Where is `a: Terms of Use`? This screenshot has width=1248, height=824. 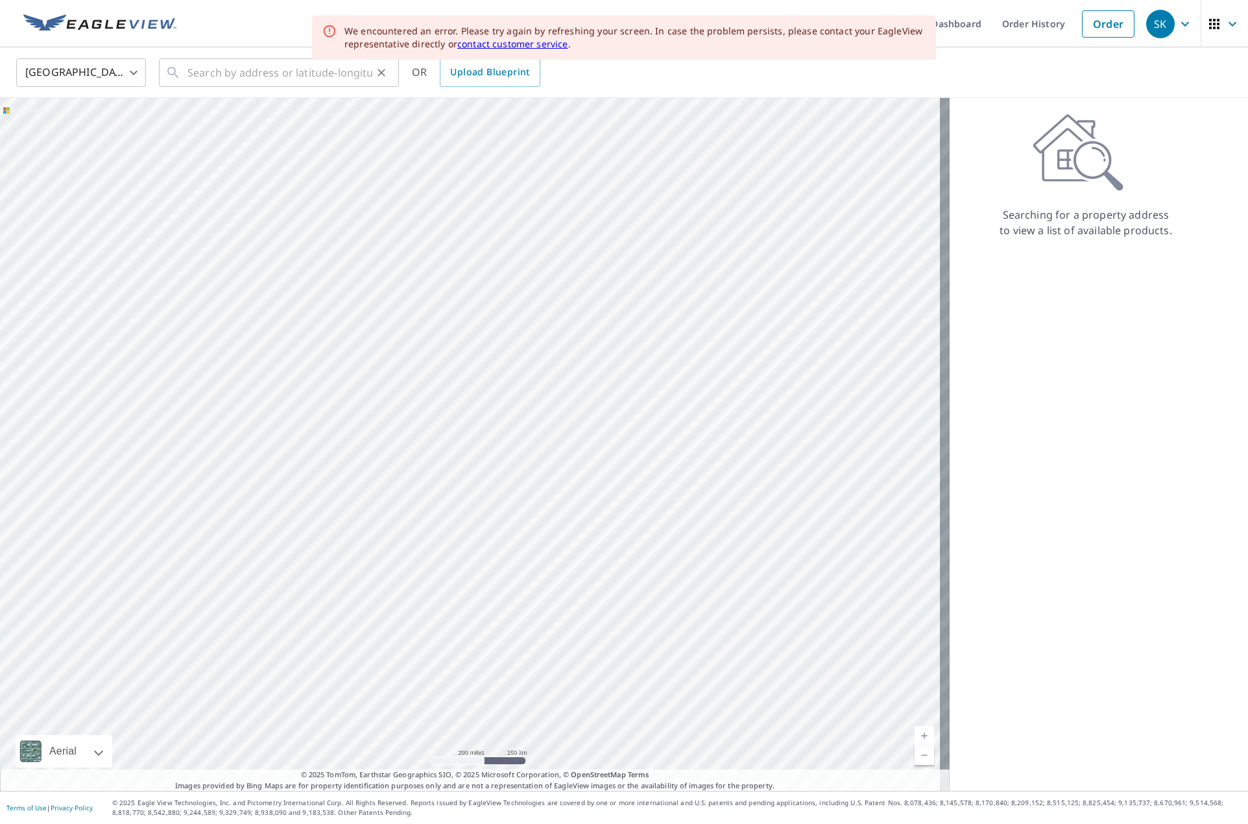
a: Terms of Use is located at coordinates (27, 807).